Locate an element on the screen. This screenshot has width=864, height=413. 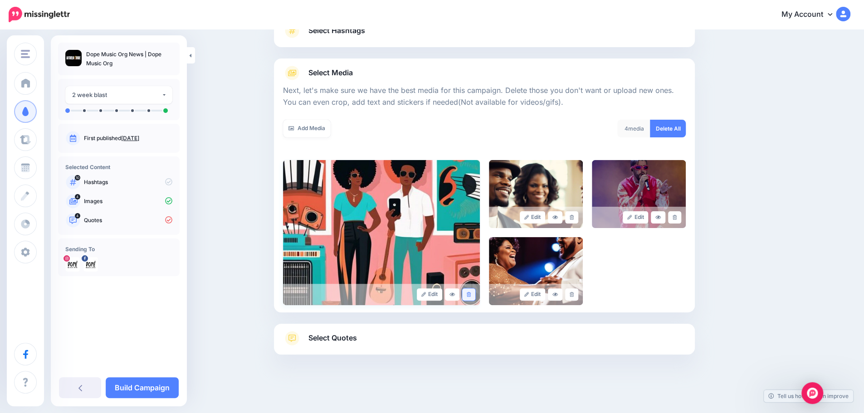
img: menu.png is located at coordinates (25, 54).